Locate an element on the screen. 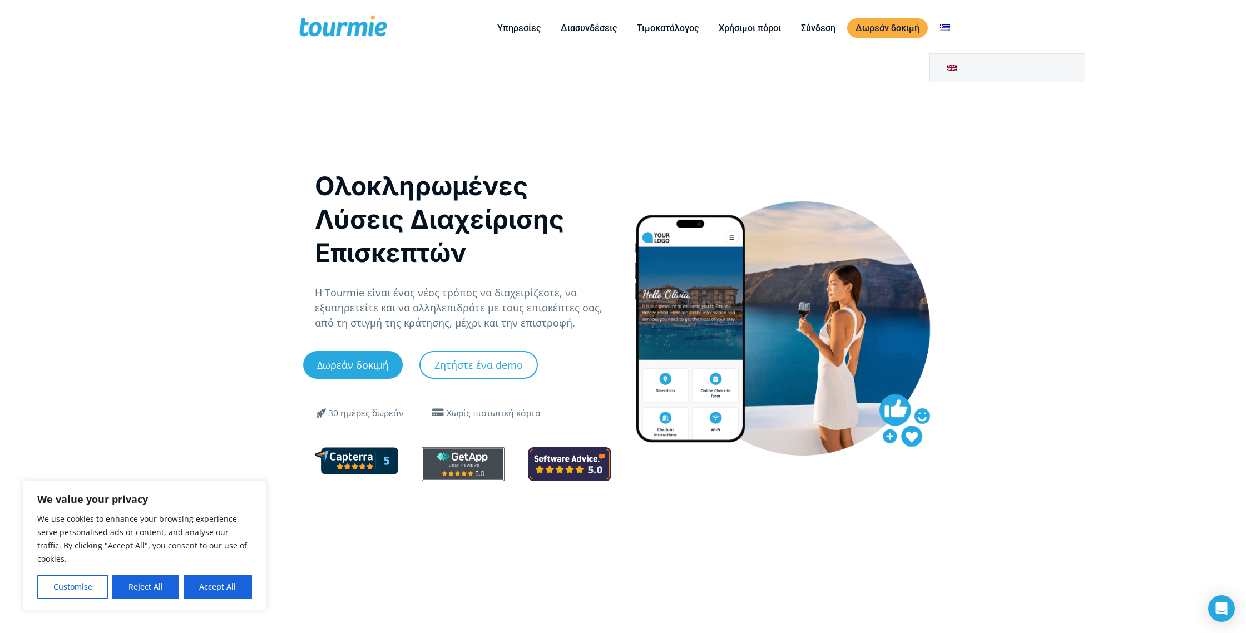 The height and width of the screenshot is (633, 1246). p: We use cookies to enhance your browsing experience, serve personalised ads or content, and analys... is located at coordinates (145, 539).